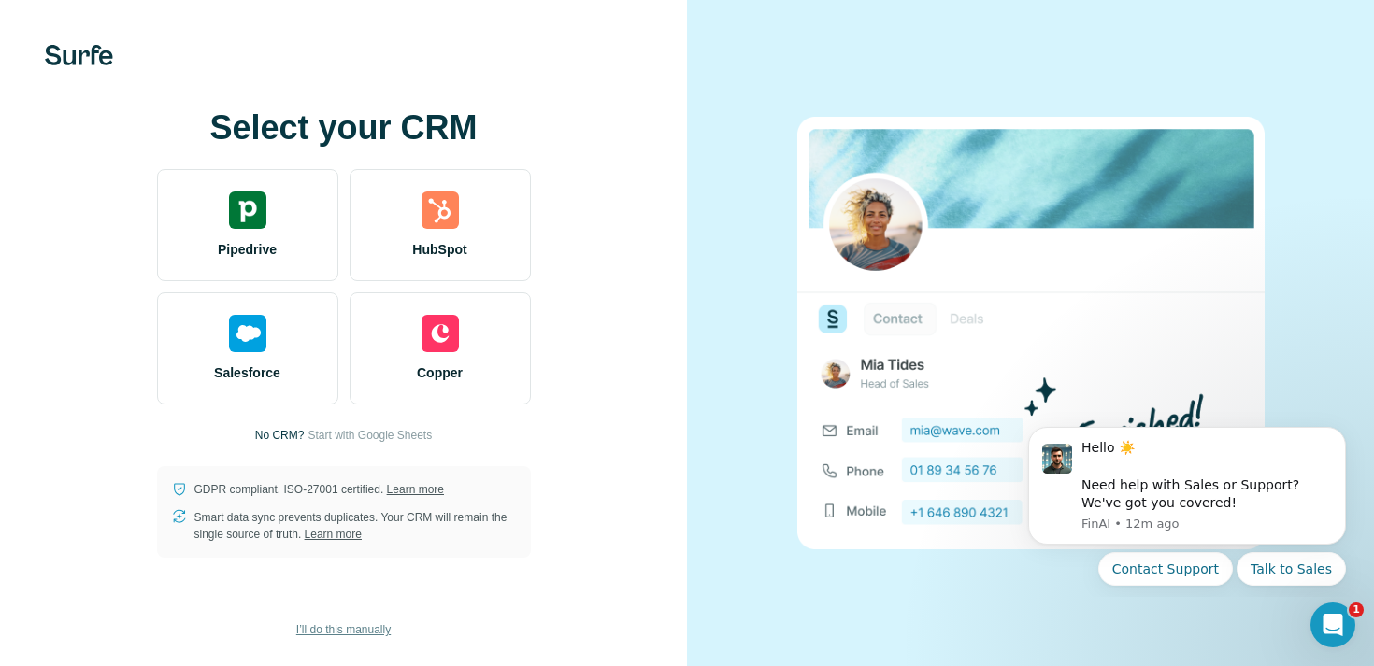 Image resolution: width=1374 pixels, height=666 pixels. I want to click on p: Smart data sync prevents duplicates. Your CRM will remain the single source of truth., so click(355, 526).